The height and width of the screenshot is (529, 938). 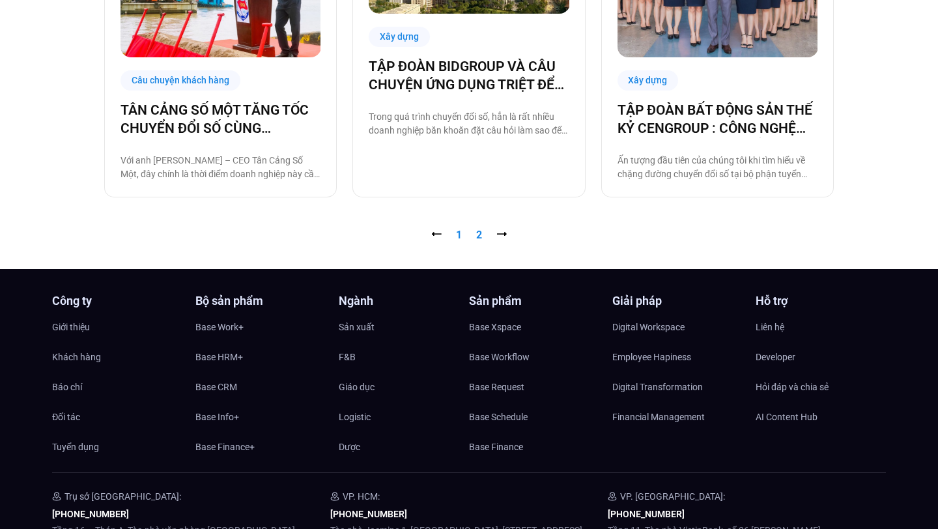 What do you see at coordinates (216, 387) in the screenshot?
I see `span: Base CRM` at bounding box center [216, 387].